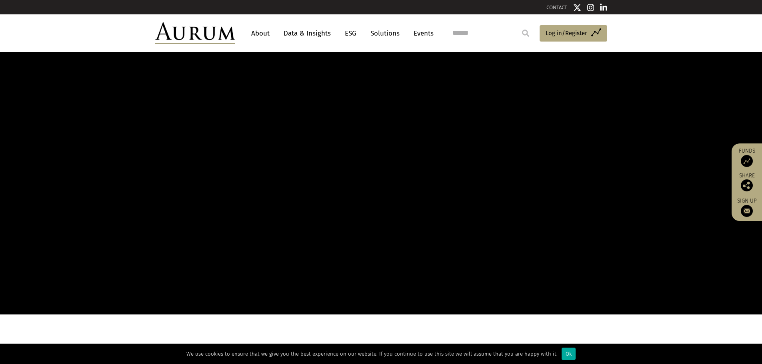 The image size is (762, 364). What do you see at coordinates (747, 211) in the screenshot?
I see `img: Sign up to our newsletter` at bounding box center [747, 211].